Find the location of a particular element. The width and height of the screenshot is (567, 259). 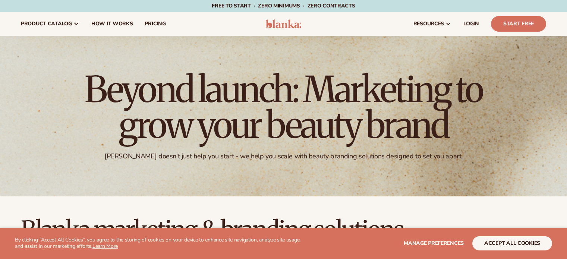

a: pricing is located at coordinates (155, 24).